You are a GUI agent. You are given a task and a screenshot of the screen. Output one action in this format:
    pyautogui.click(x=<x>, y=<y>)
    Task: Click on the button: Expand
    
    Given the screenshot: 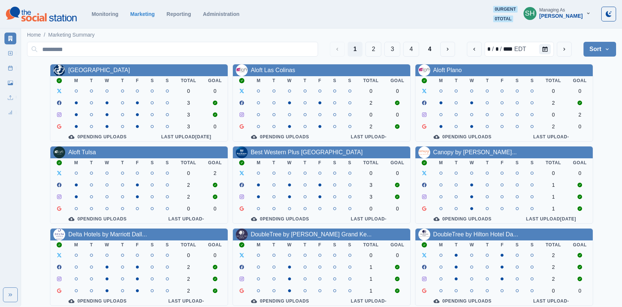 What is the action you would take?
    pyautogui.click(x=10, y=295)
    